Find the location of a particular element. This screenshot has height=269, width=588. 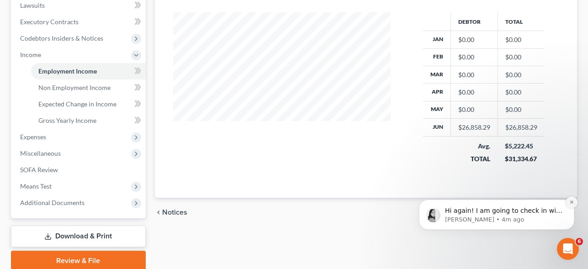

th: Mar is located at coordinates (437, 74).